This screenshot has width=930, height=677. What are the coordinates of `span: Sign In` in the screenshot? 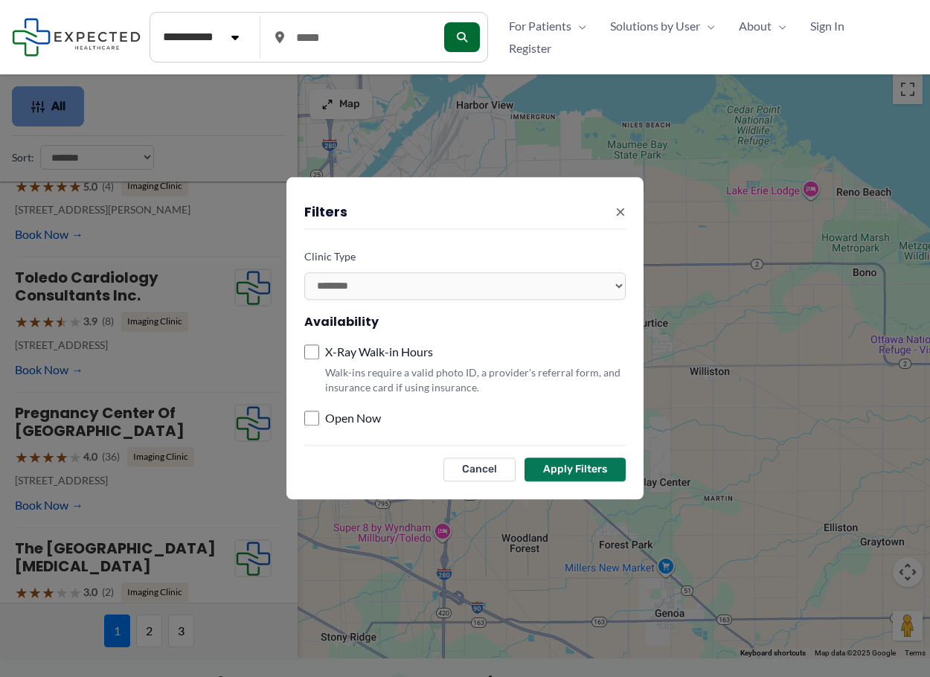 It's located at (827, 26).